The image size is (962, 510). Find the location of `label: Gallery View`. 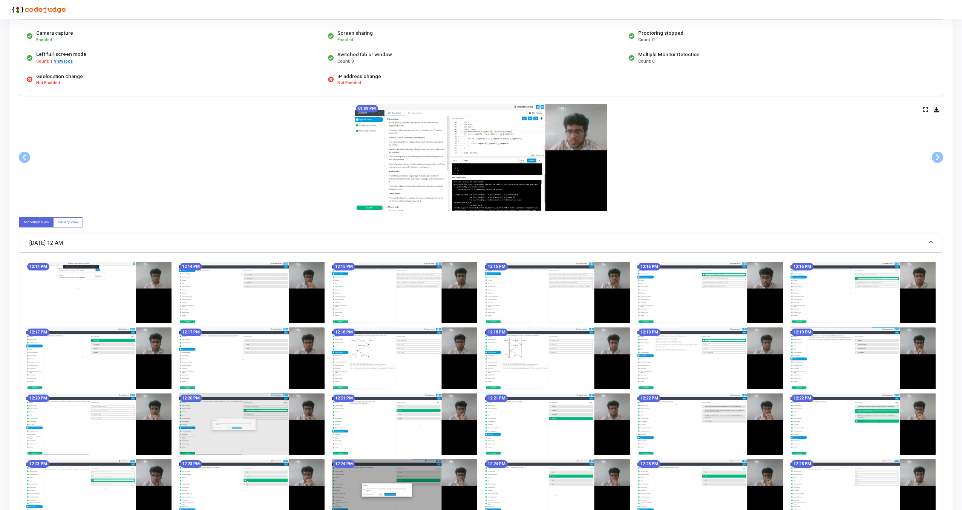

label: Gallery View is located at coordinates (68, 222).